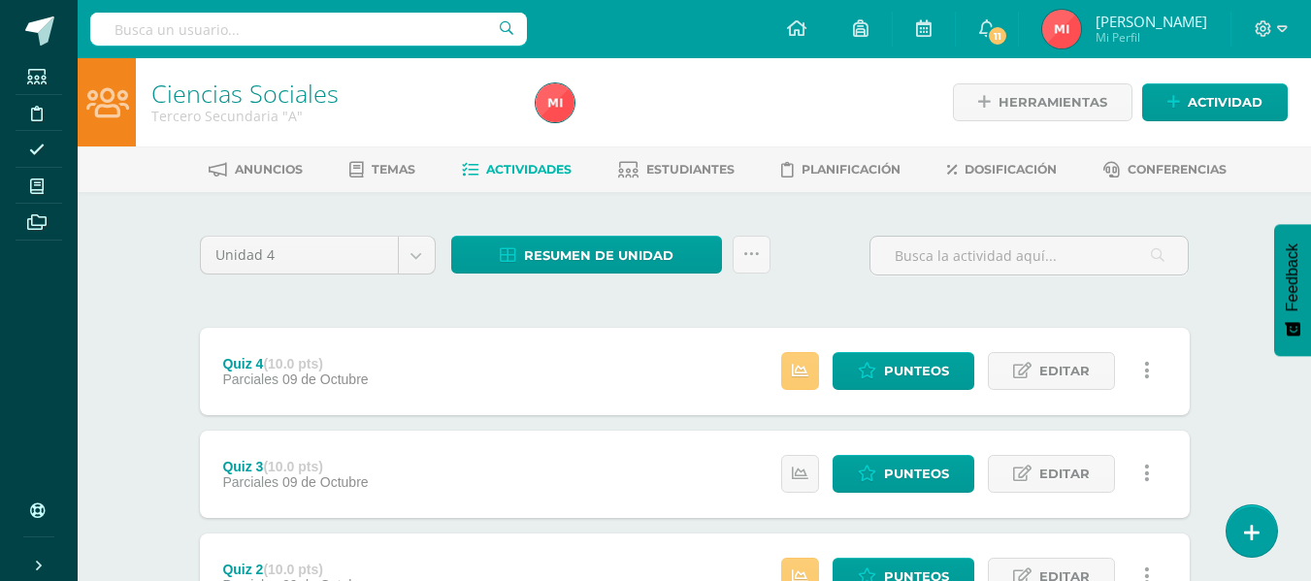  What do you see at coordinates (299, 255) in the screenshot?
I see `span: Unidad 4` at bounding box center [299, 255].